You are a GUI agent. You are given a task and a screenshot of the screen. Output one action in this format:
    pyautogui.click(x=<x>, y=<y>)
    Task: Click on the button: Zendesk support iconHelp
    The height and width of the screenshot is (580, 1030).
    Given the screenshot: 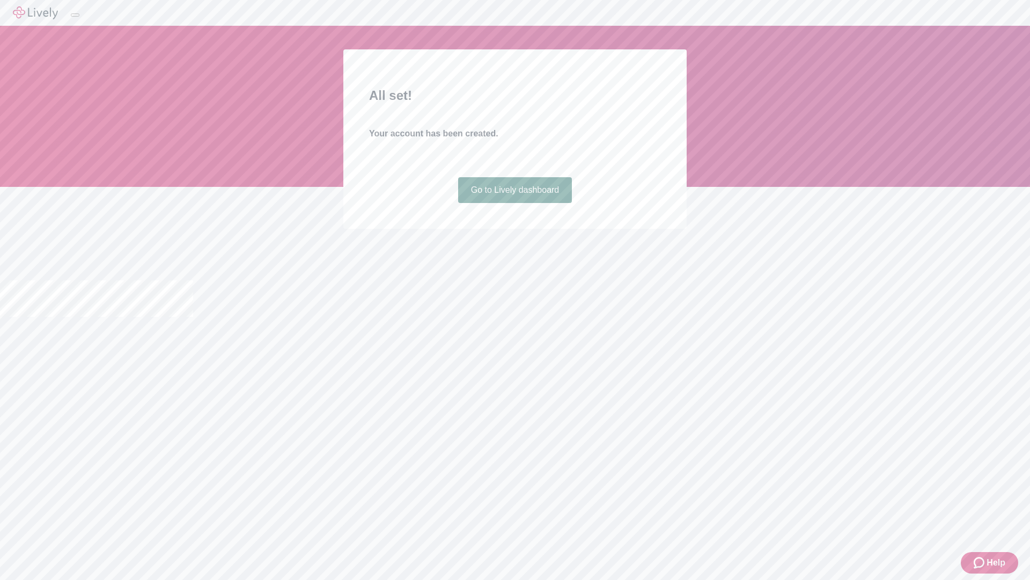 What is the action you would take?
    pyautogui.click(x=990, y=562)
    